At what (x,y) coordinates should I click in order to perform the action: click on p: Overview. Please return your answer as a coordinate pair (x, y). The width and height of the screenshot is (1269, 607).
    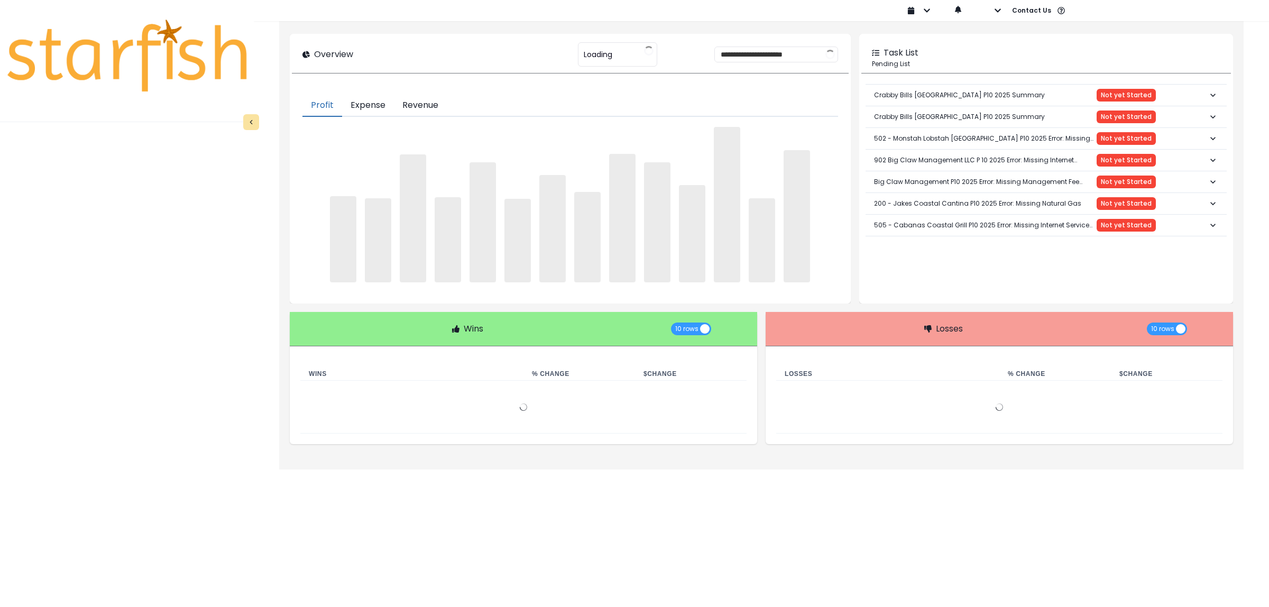
    Looking at the image, I should click on (334, 54).